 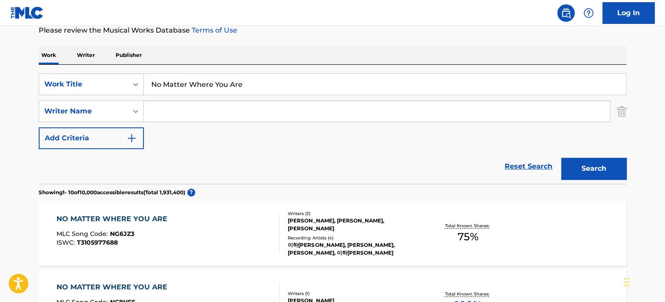 What do you see at coordinates (67, 243) in the screenshot?
I see `span: ISWC :` at bounding box center [67, 243].